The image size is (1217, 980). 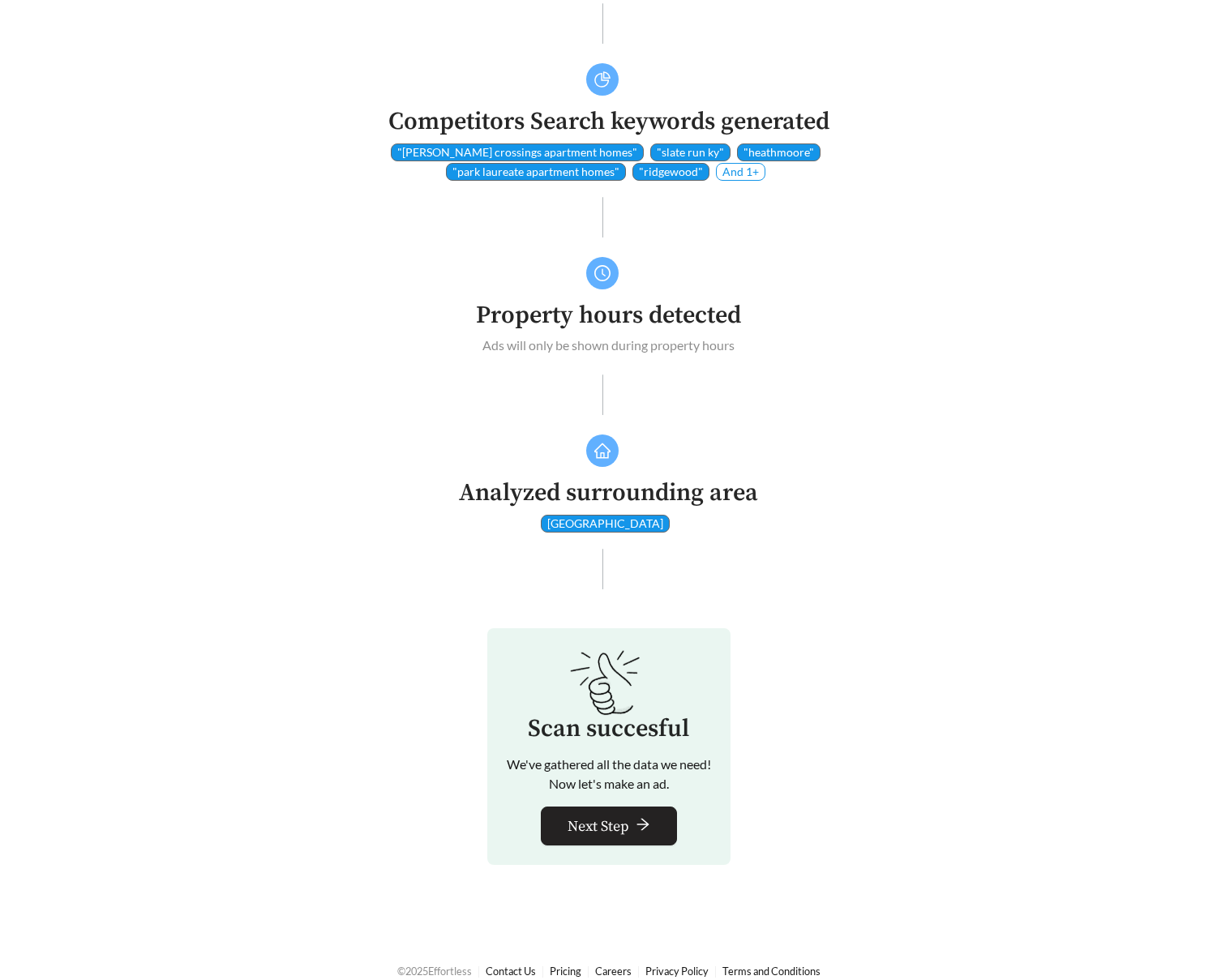 I want to click on a: Privacy Policy, so click(x=677, y=972).